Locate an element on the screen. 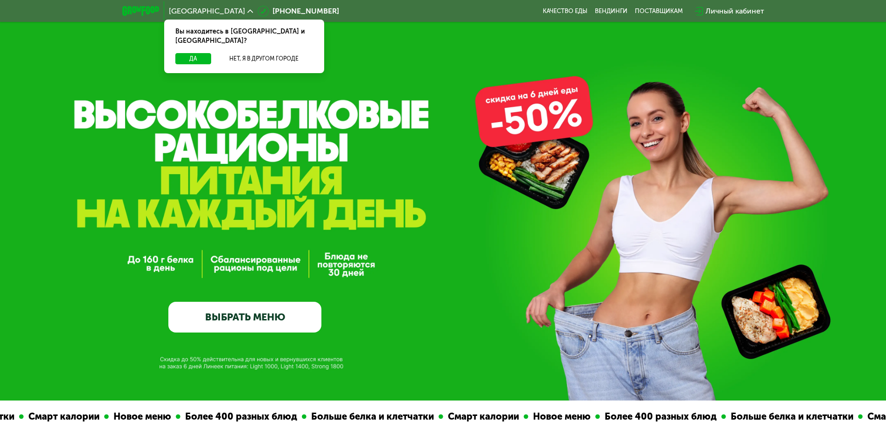 The height and width of the screenshot is (428, 886). a: Качество еды is located at coordinates (565, 11).